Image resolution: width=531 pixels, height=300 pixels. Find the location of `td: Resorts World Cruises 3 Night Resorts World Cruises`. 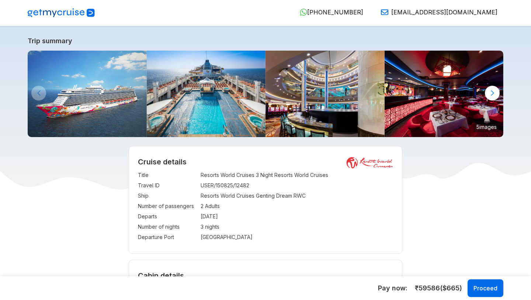

td: Resorts World Cruises 3 Night Resorts World Cruises is located at coordinates (297, 175).